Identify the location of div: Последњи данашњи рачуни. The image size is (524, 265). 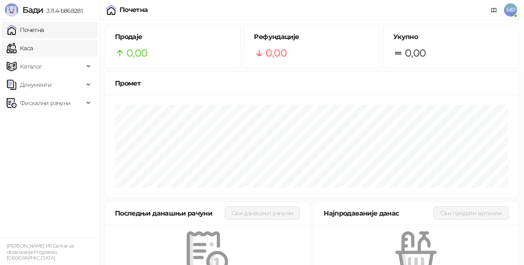
(170, 213).